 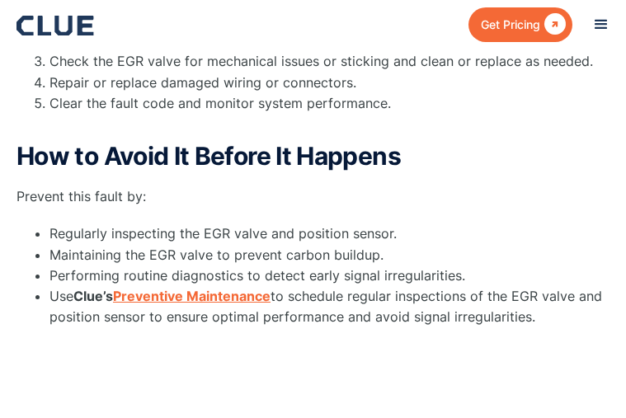 I want to click on a: Get Pricing, so click(x=520, y=24).